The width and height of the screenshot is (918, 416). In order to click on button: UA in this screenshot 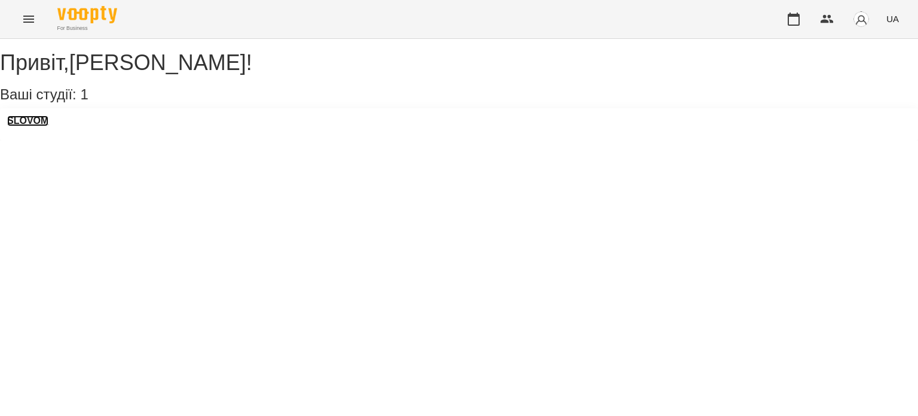, I will do `click(893, 19)`.